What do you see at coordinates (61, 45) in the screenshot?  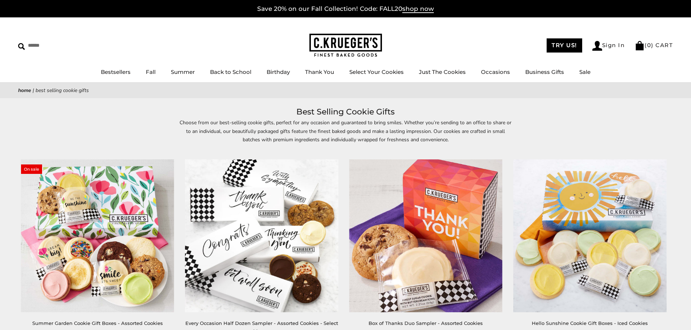 I see `input: Search` at bounding box center [61, 45].